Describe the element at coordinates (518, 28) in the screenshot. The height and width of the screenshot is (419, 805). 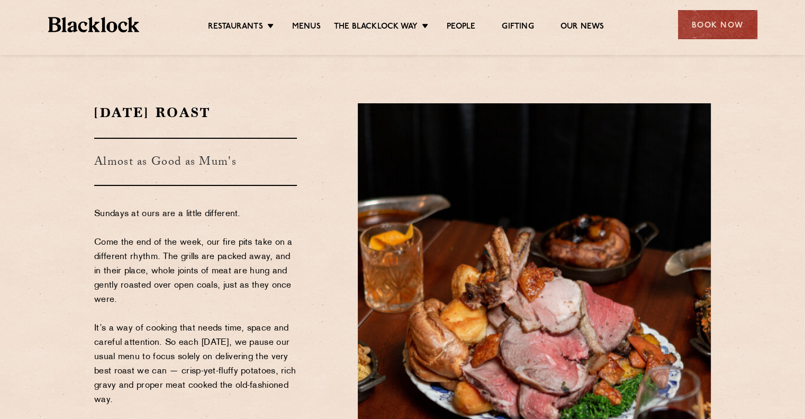
I see `a: Gifting` at that location.